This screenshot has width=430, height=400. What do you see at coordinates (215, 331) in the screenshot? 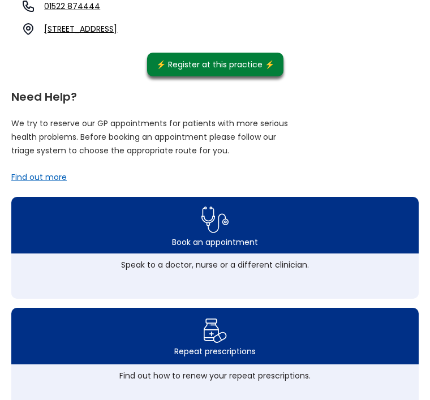
I see `img: repeat prescription icon` at bounding box center [215, 331].